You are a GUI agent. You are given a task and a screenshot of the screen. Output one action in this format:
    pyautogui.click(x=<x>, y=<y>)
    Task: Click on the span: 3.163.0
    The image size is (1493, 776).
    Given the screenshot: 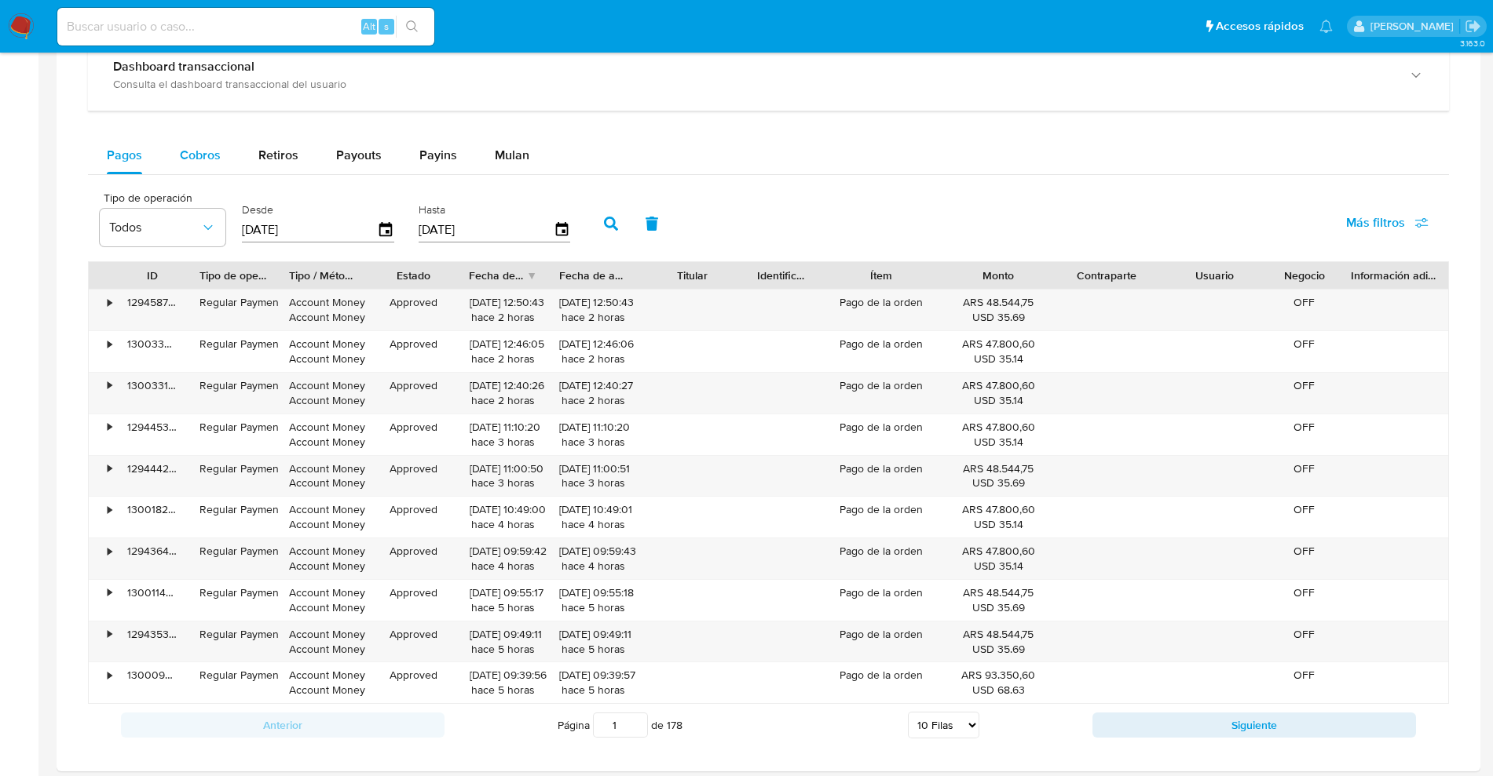 What is the action you would take?
    pyautogui.click(x=1472, y=43)
    